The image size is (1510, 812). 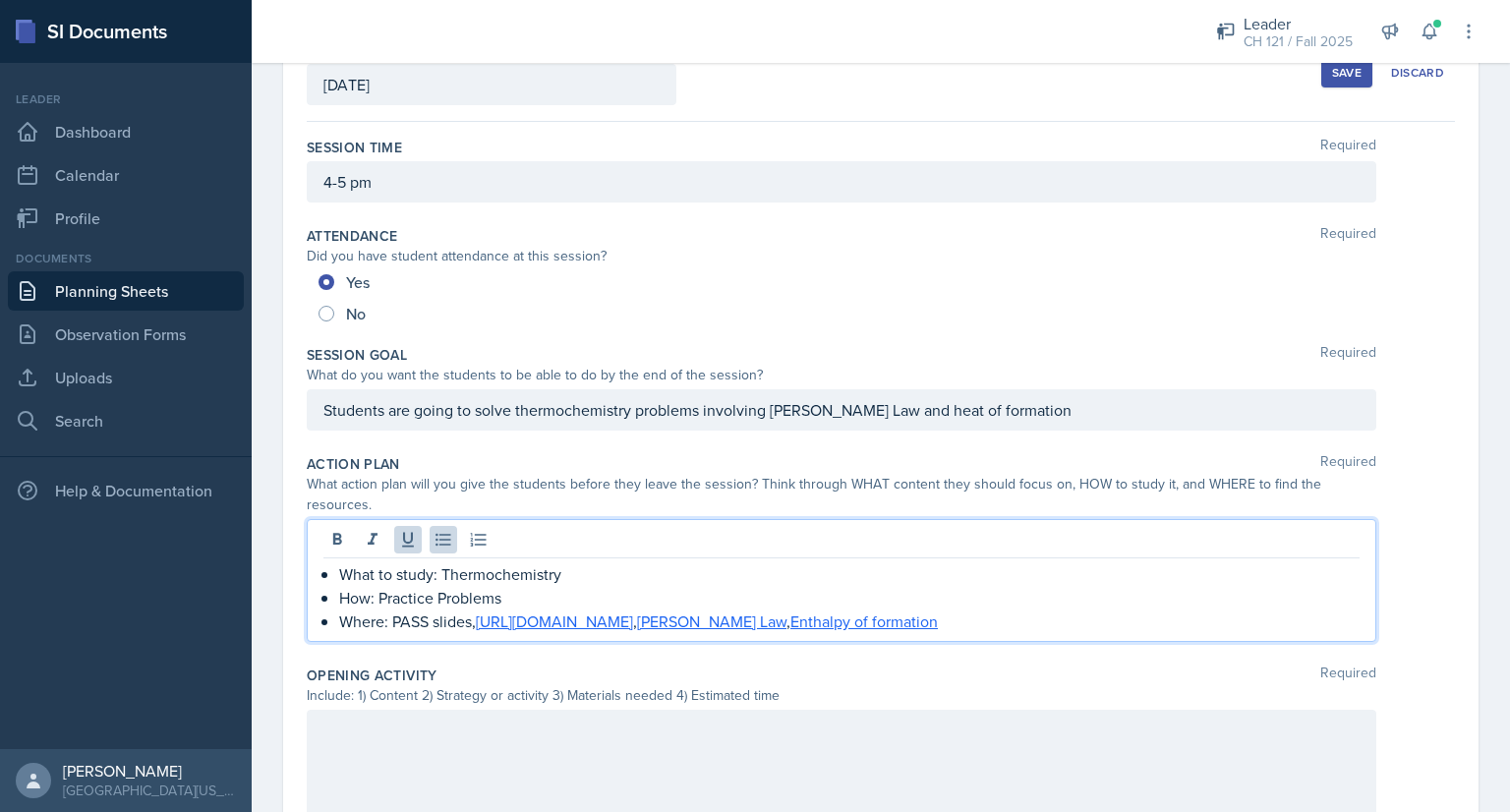 What do you see at coordinates (126, 291) in the screenshot?
I see `a: Planning Sheets` at bounding box center [126, 291].